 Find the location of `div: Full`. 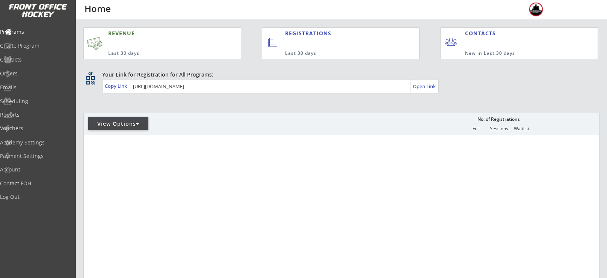

div: Full is located at coordinates (476, 129).